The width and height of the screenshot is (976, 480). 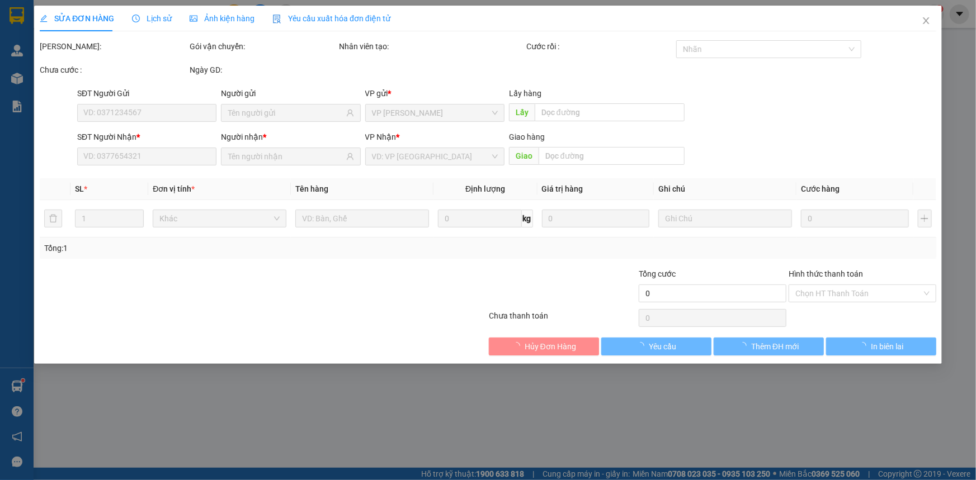 I want to click on span: Giá trị hàng, so click(x=562, y=189).